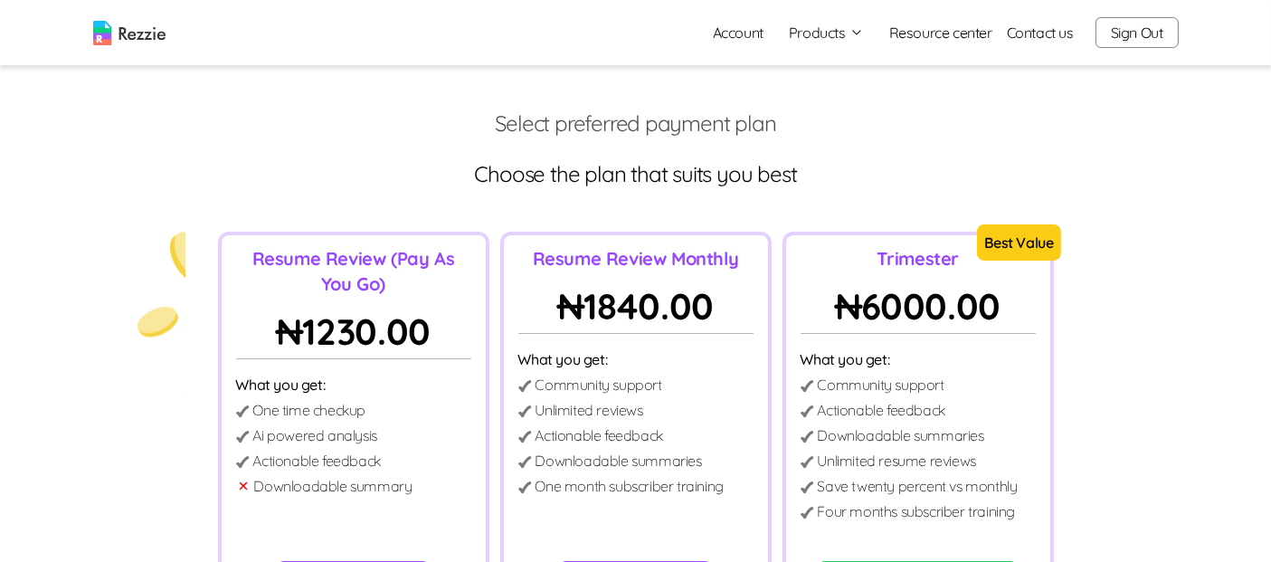  Describe the element at coordinates (630, 486) in the screenshot. I see `p: One month subscriber training` at that location.